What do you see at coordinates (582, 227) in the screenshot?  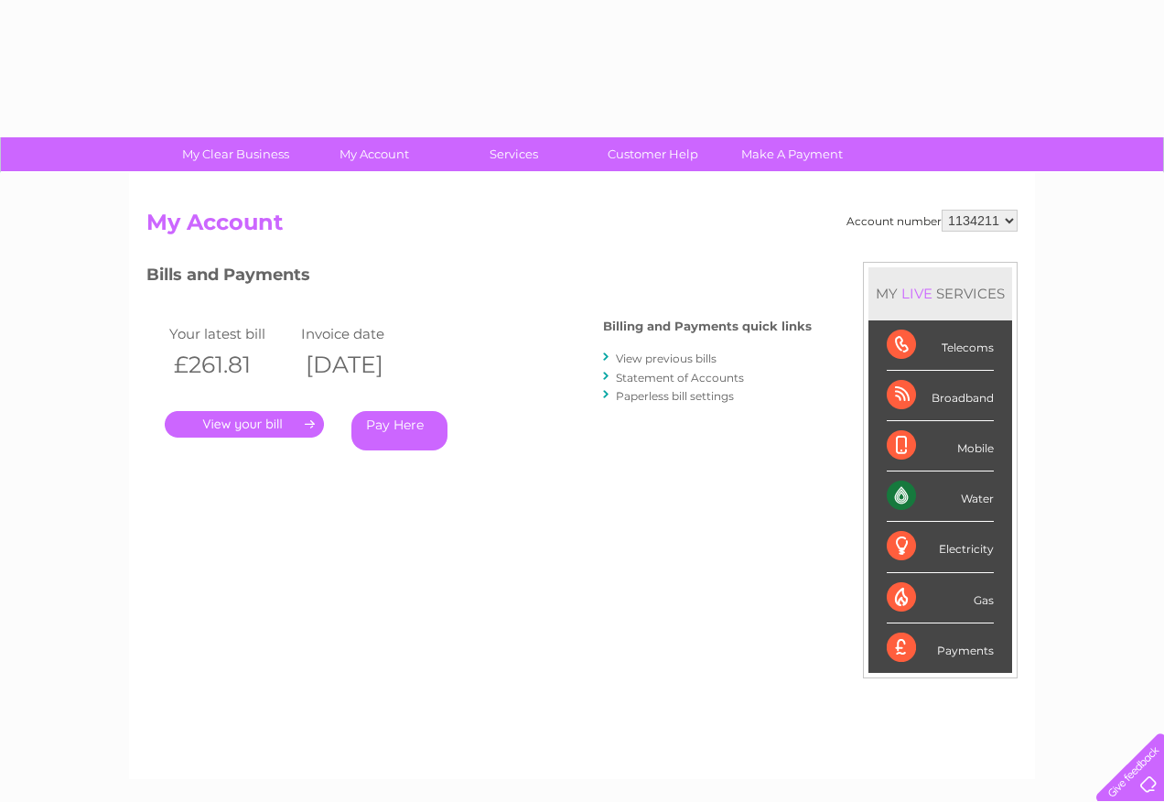 I see `h2: My Account` at bounding box center [582, 227].